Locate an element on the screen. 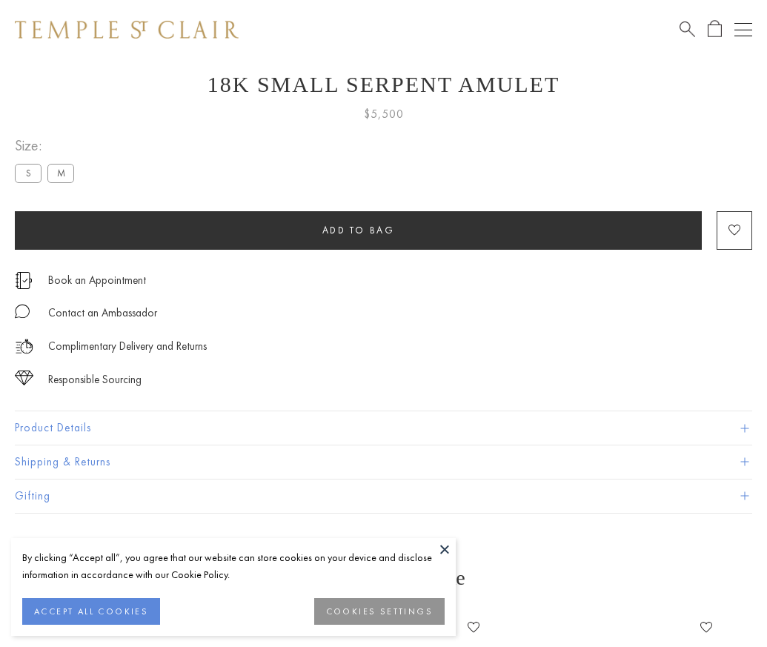 This screenshot has width=767, height=647. button: Open navigation is located at coordinates (744, 30).